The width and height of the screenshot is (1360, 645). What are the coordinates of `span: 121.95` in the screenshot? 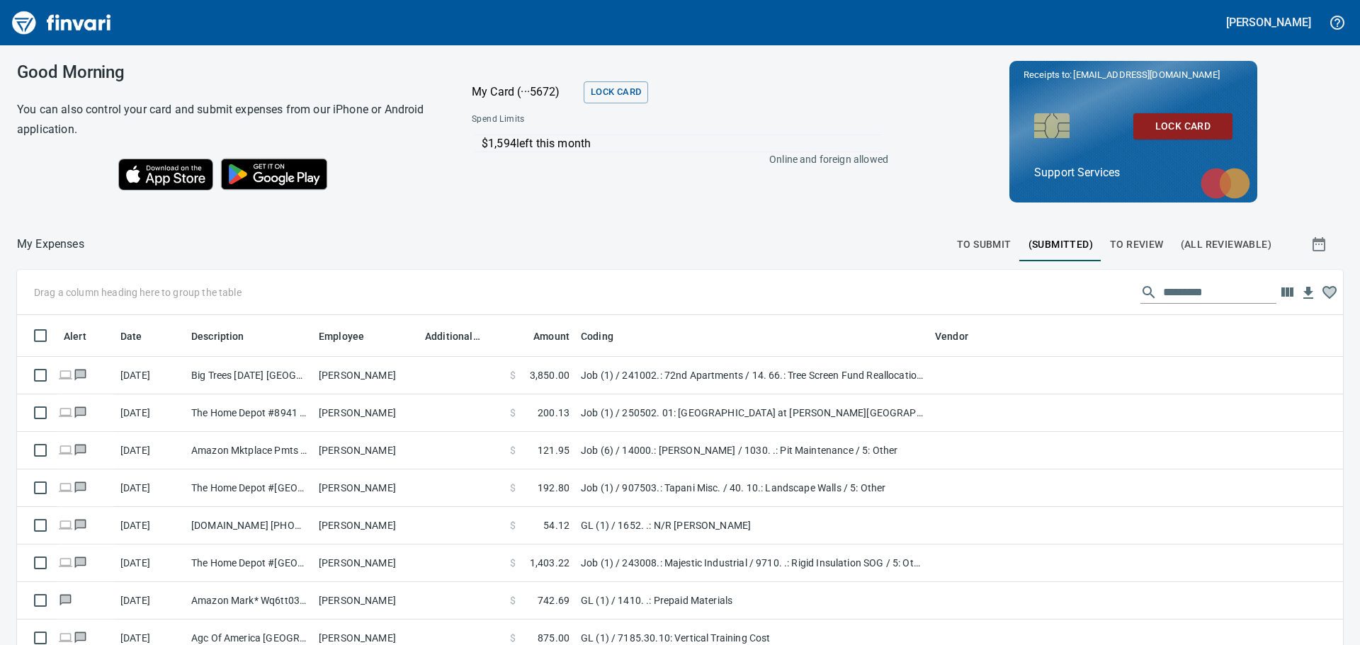 It's located at (553, 450).